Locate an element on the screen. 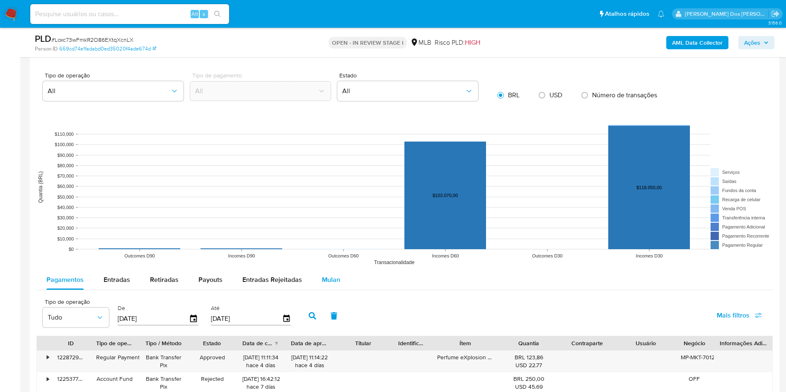 The width and height of the screenshot is (786, 392). span: Risco PLD: is located at coordinates (457, 43).